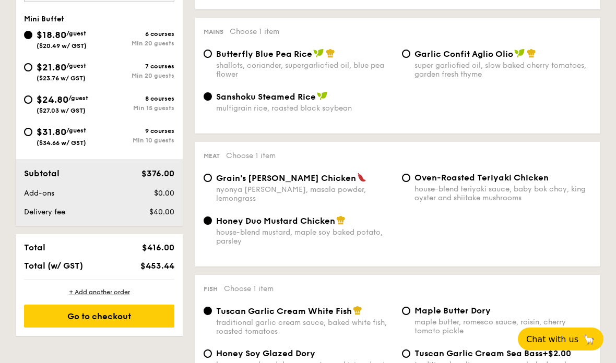  I want to click on img: icon-spicy.37a8142b.svg, so click(362, 178).